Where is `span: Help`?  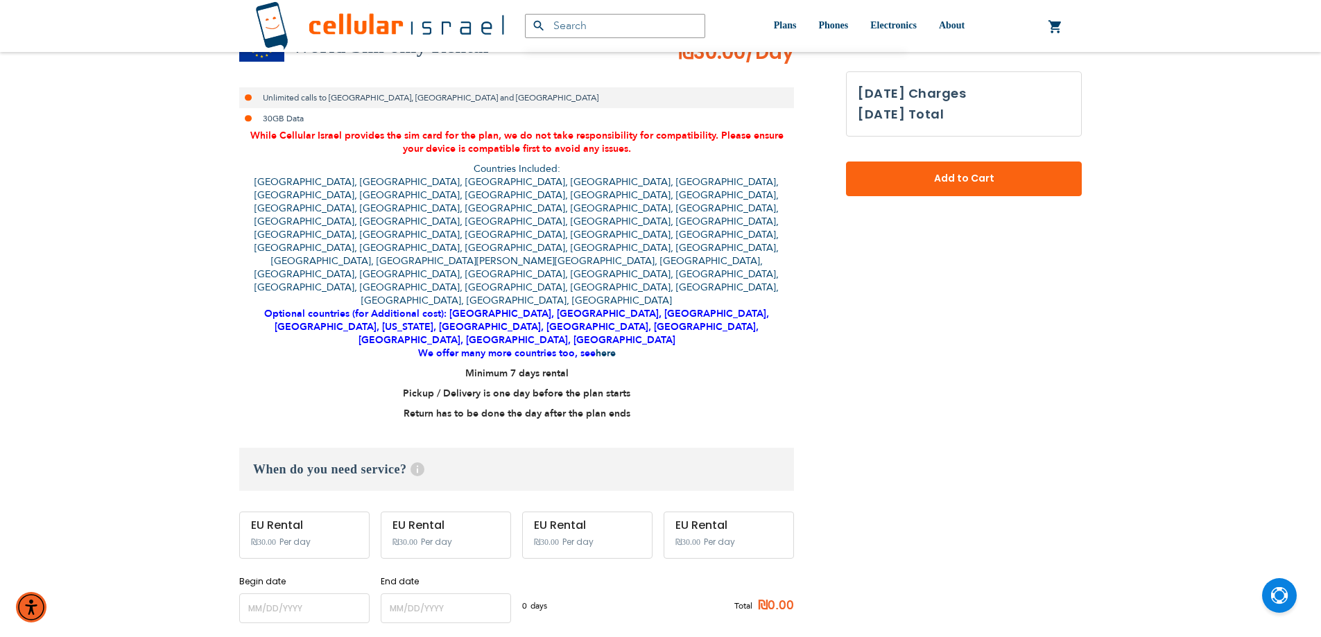 span: Help is located at coordinates (417, 469).